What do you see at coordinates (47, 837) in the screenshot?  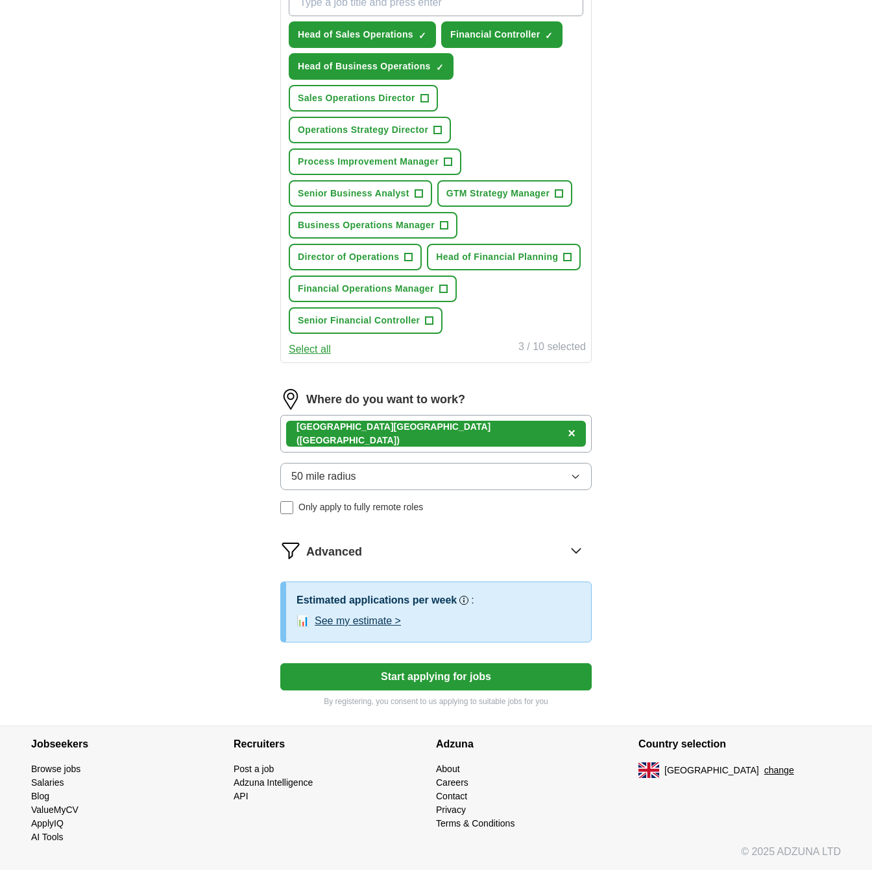 I see `a: AI Tools` at bounding box center [47, 837].